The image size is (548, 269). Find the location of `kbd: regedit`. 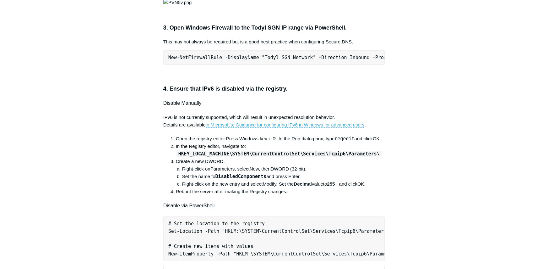

kbd: regedit is located at coordinates (344, 139).